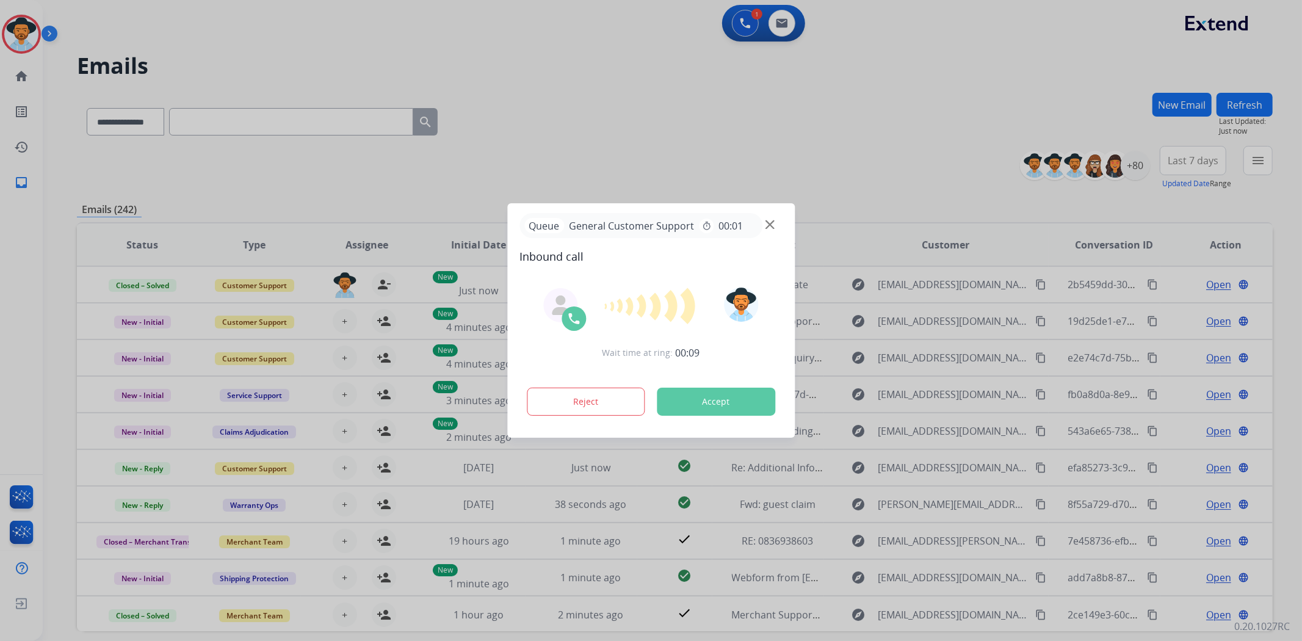 The width and height of the screenshot is (1302, 641). What do you see at coordinates (561, 305) in the screenshot?
I see `img: agent-avatar` at bounding box center [561, 305].